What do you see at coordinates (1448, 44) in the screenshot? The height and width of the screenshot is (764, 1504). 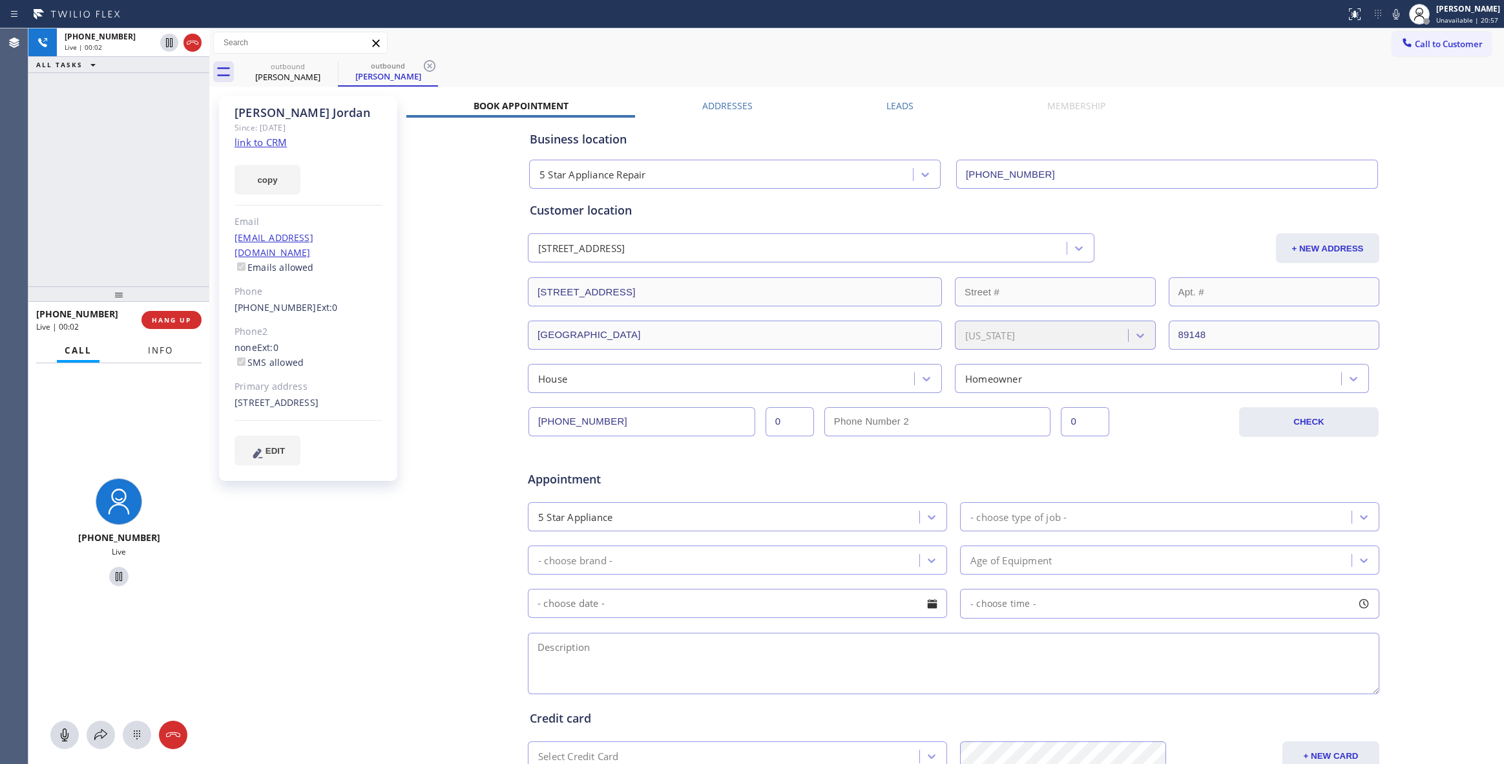 I see `span: Call to Customer` at bounding box center [1448, 44].